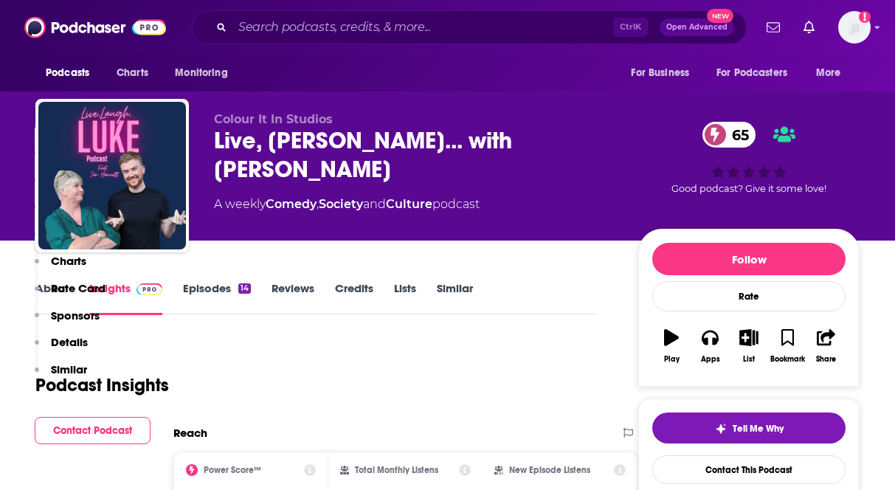 The height and width of the screenshot is (490, 895). Describe the element at coordinates (341, 204) in the screenshot. I see `a: Society` at that location.